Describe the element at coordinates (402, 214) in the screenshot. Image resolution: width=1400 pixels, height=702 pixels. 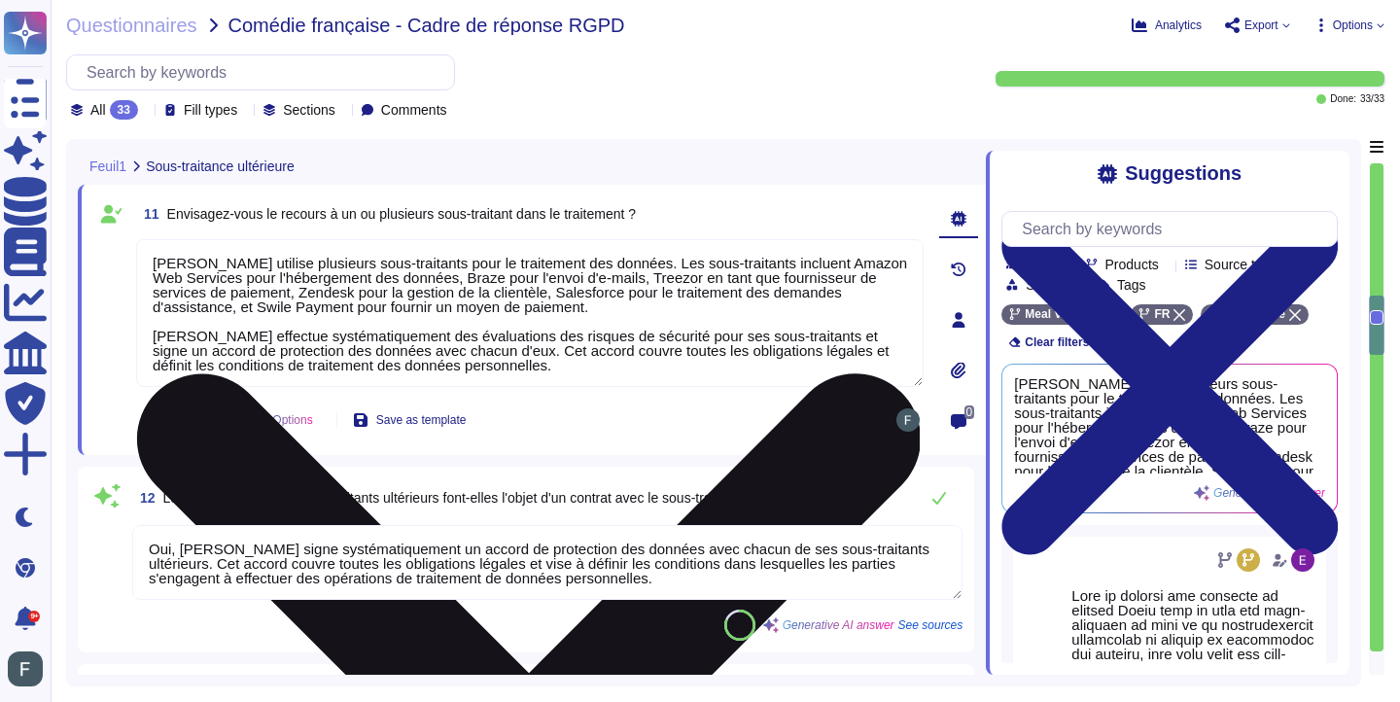
I see `span: Envisagez-vous le recours à un ou plusieurs sous-traitant dans le traitement ?` at that location.